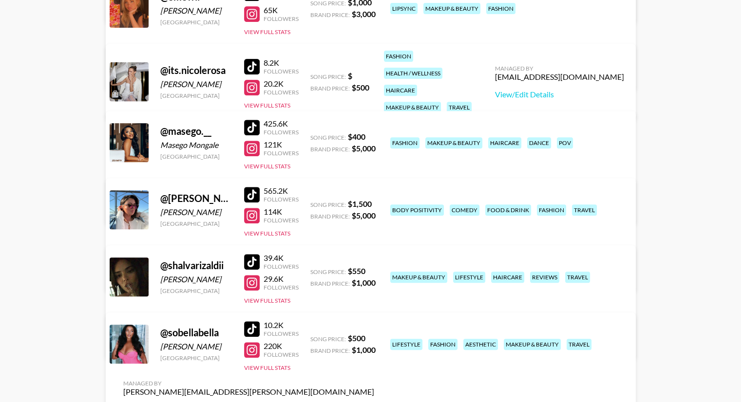 This screenshot has height=402, width=741. Describe the element at coordinates (545, 277) in the screenshot. I see `div: reviews` at that location.